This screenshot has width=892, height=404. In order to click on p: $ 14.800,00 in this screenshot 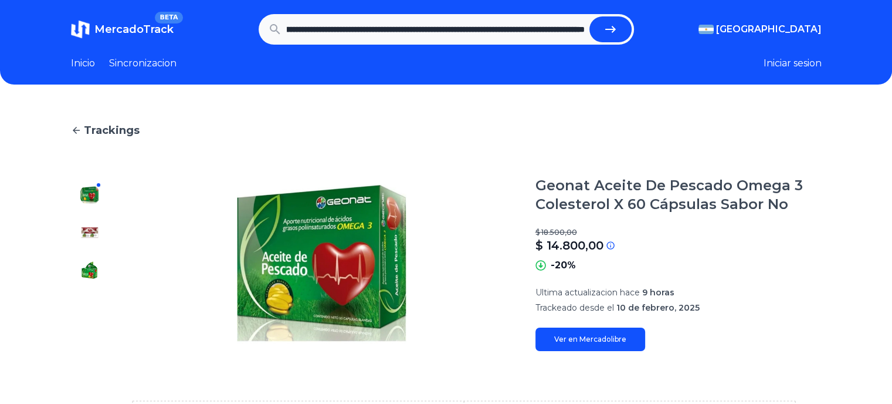, I will do `click(570, 245)`.